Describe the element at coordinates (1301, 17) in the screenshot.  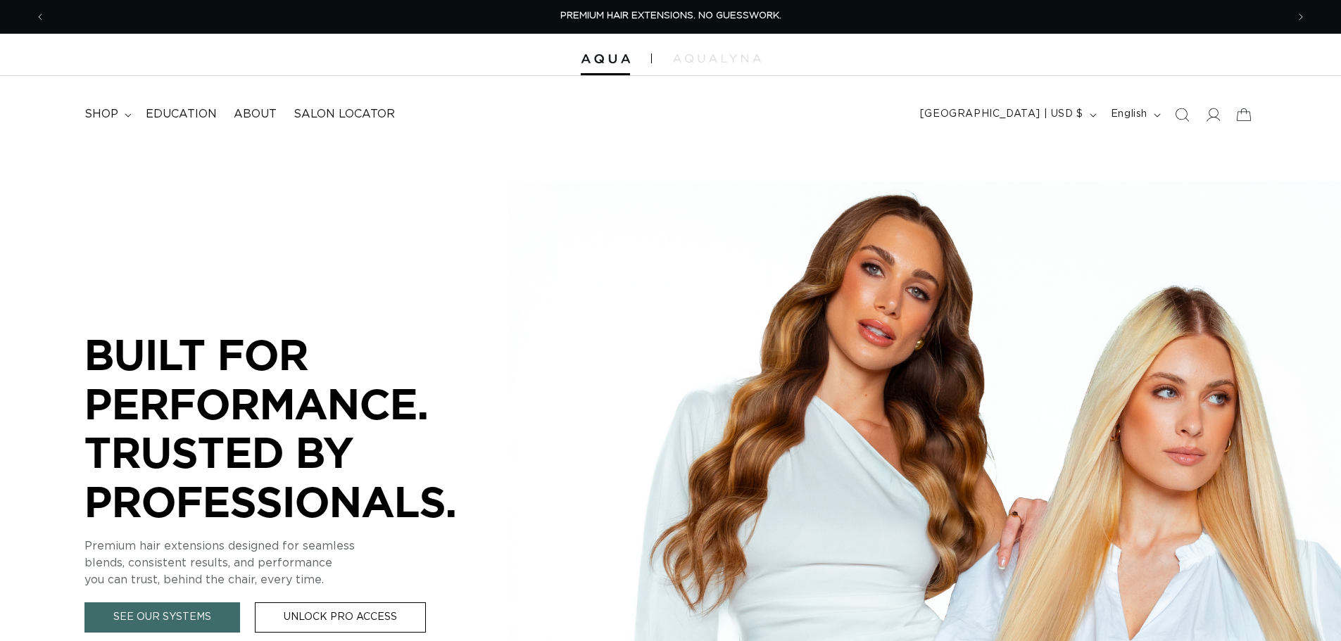
I see `button: Next announcement` at that location.